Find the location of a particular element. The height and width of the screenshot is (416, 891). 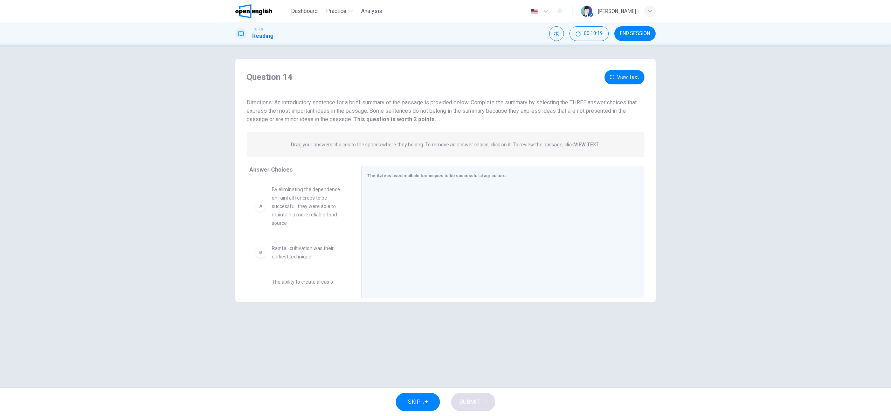

div: A is located at coordinates (261, 206).